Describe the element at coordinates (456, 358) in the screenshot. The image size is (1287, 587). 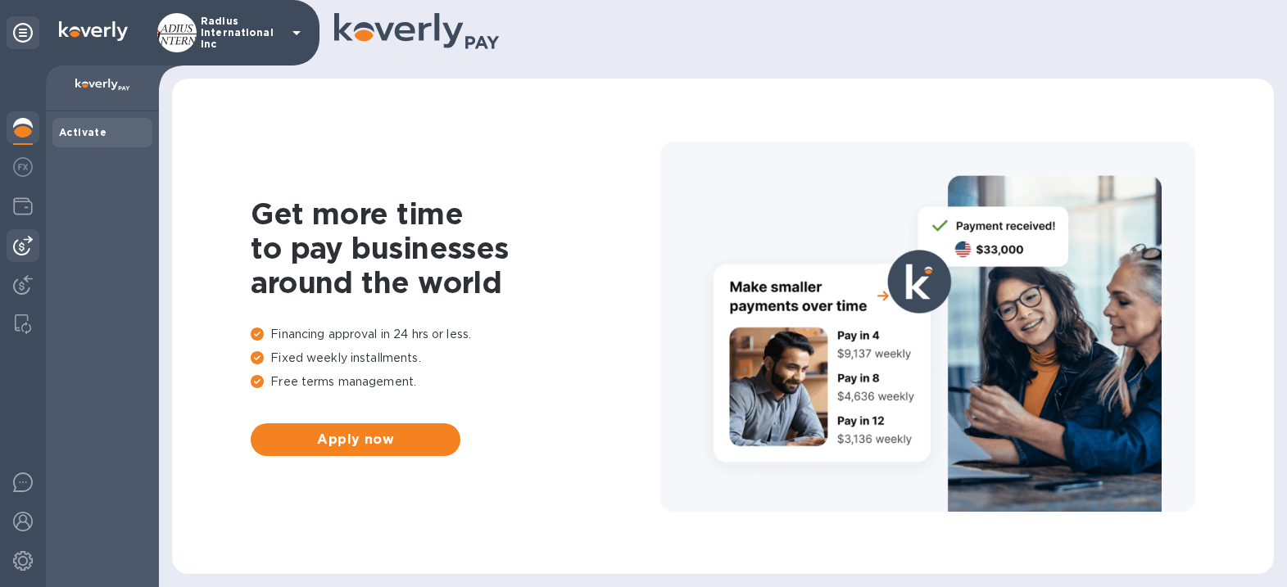
I see `p: Fixed weekly installments.` at that location.